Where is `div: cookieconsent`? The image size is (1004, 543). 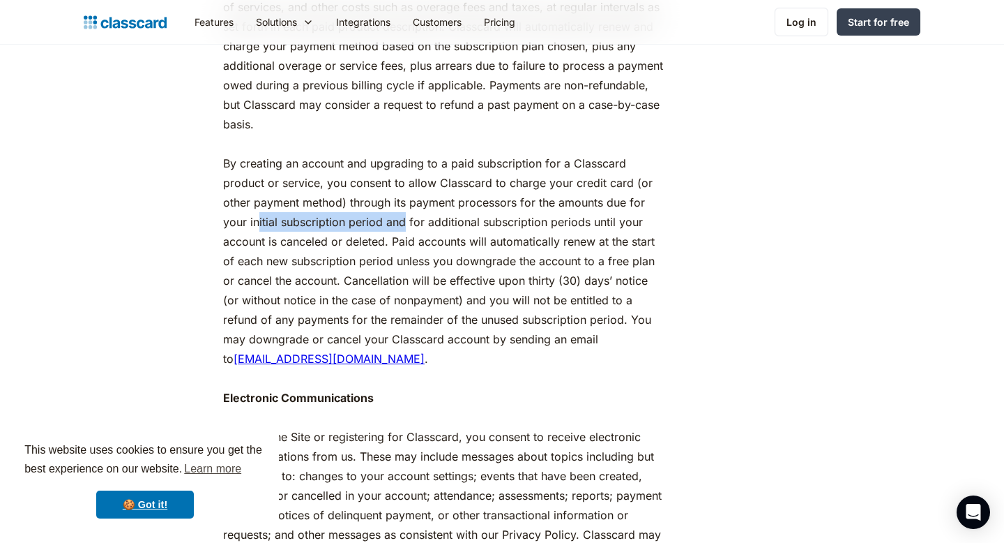 div: cookieconsent is located at coordinates (145, 480).